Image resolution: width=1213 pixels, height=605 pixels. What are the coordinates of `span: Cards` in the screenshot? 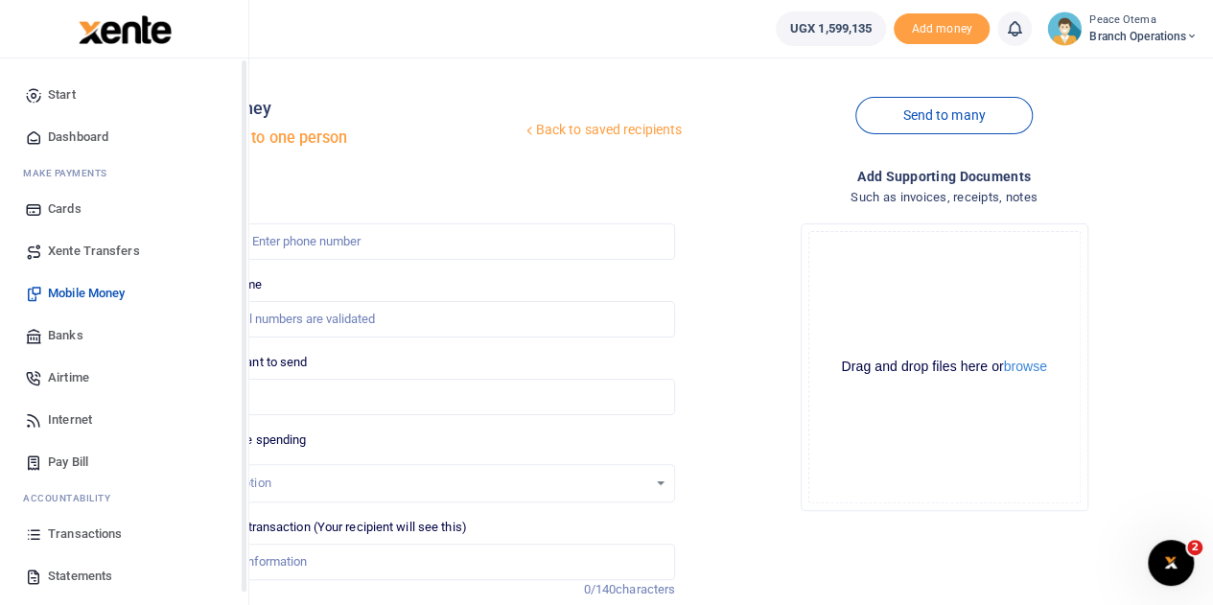 It's located at (64, 209).